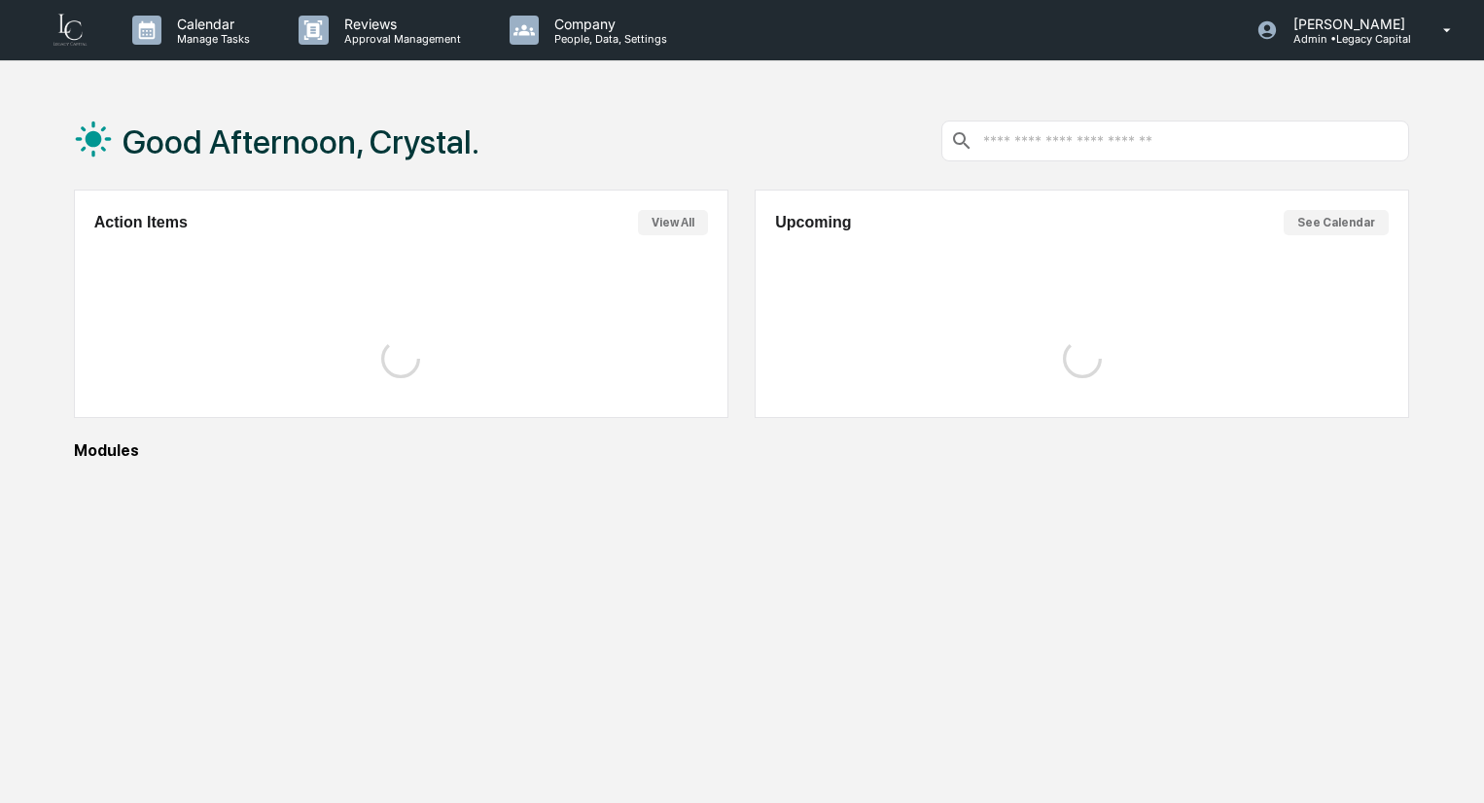  Describe the element at coordinates (813, 223) in the screenshot. I see `h2: Upcoming` at that location.